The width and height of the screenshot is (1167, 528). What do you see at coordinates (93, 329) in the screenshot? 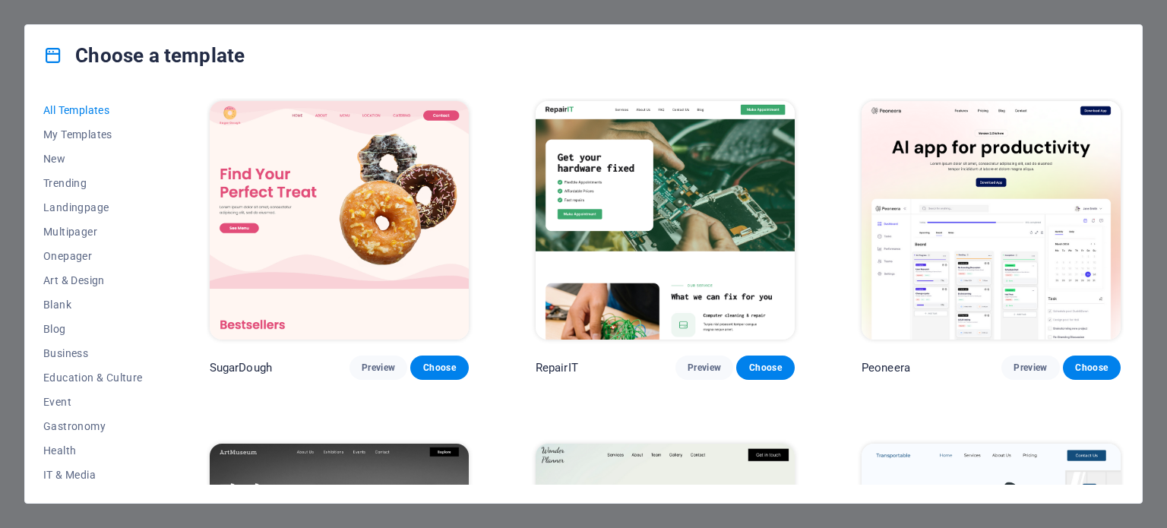
I see `span: Blog` at bounding box center [93, 329].